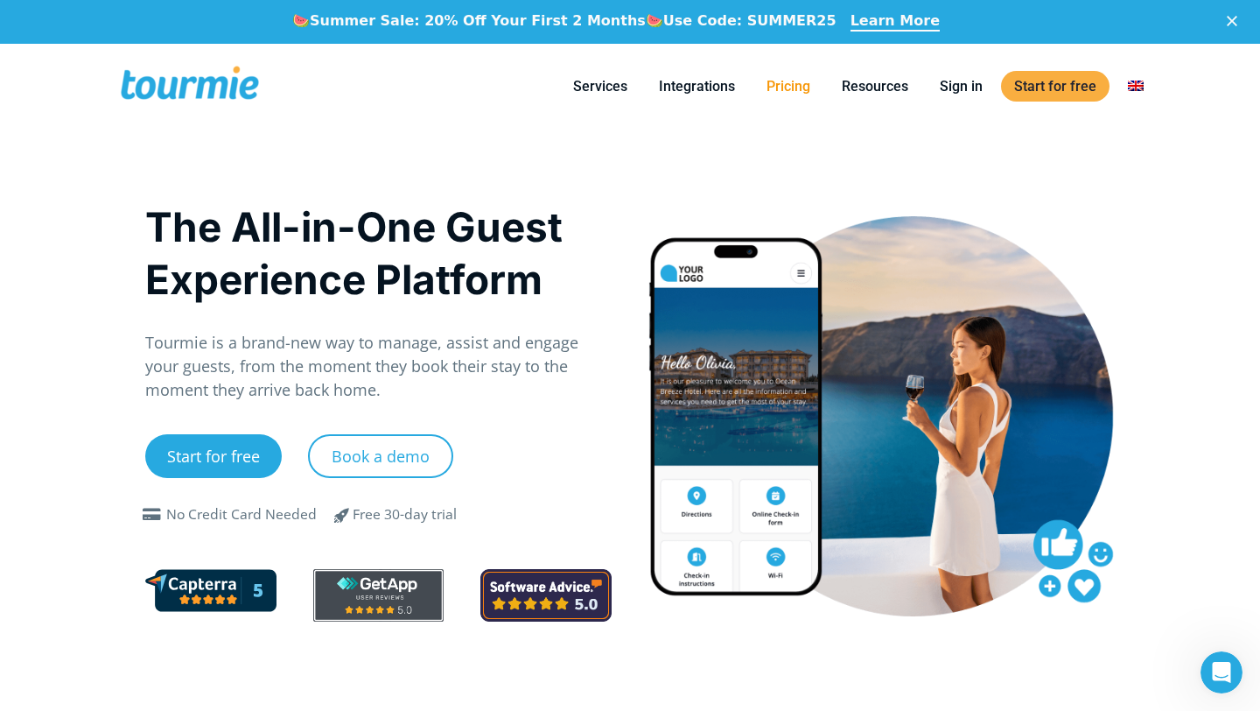 The image size is (1260, 711). I want to click on a: Book a demo, so click(381, 456).